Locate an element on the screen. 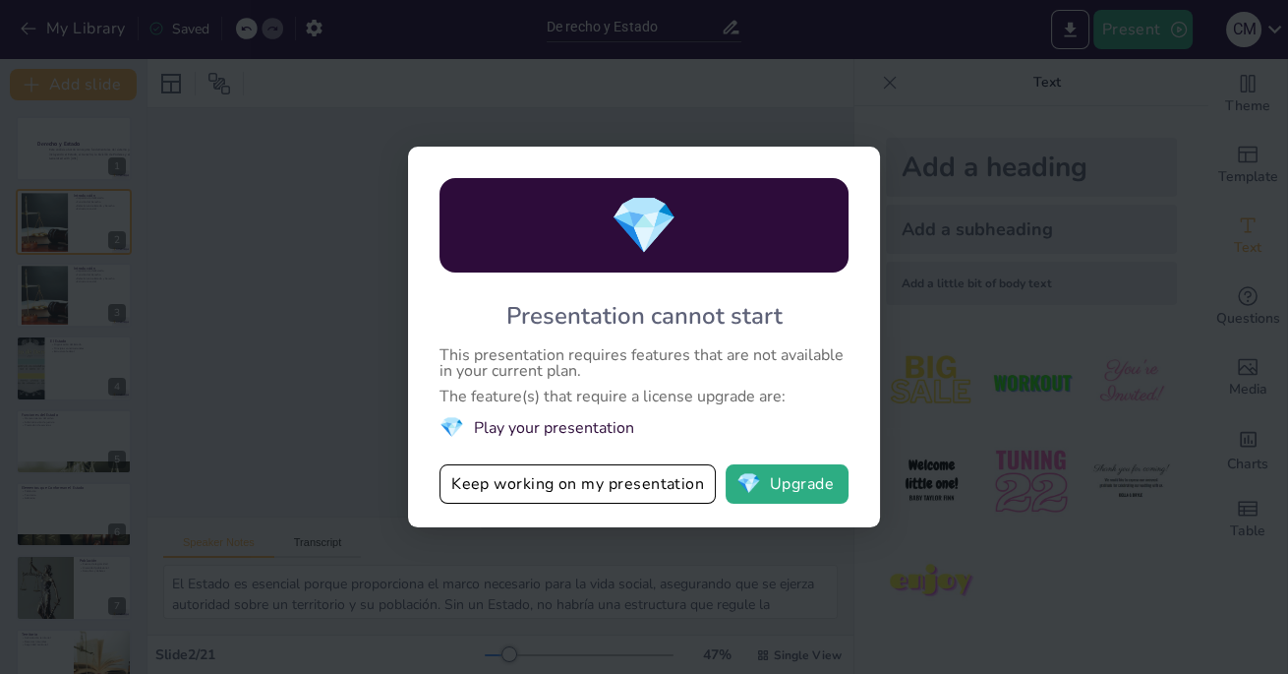 The width and height of the screenshot is (1288, 674). div: The feature(s) that require a license upgrade are: is located at coordinates (644, 396).